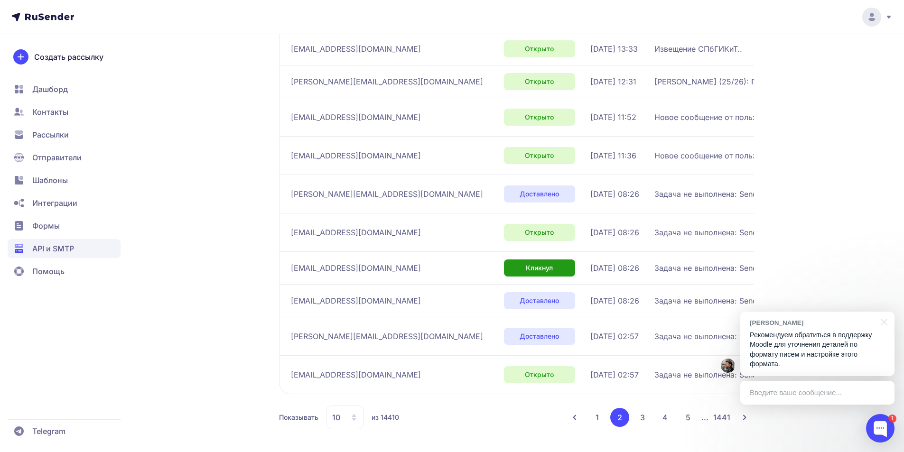 This screenshot has width=904, height=452. What do you see at coordinates (336, 417) in the screenshot?
I see `span: 10` at bounding box center [336, 417].